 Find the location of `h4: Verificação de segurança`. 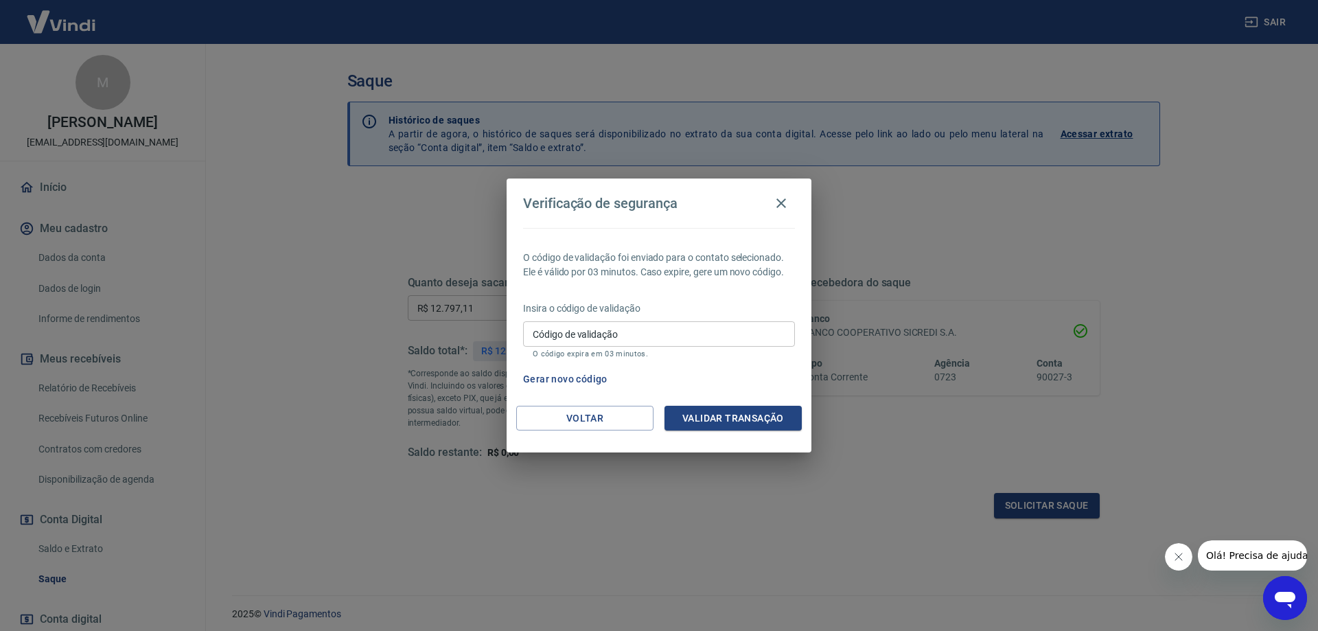

h4: Verificação de segurança is located at coordinates (600, 203).